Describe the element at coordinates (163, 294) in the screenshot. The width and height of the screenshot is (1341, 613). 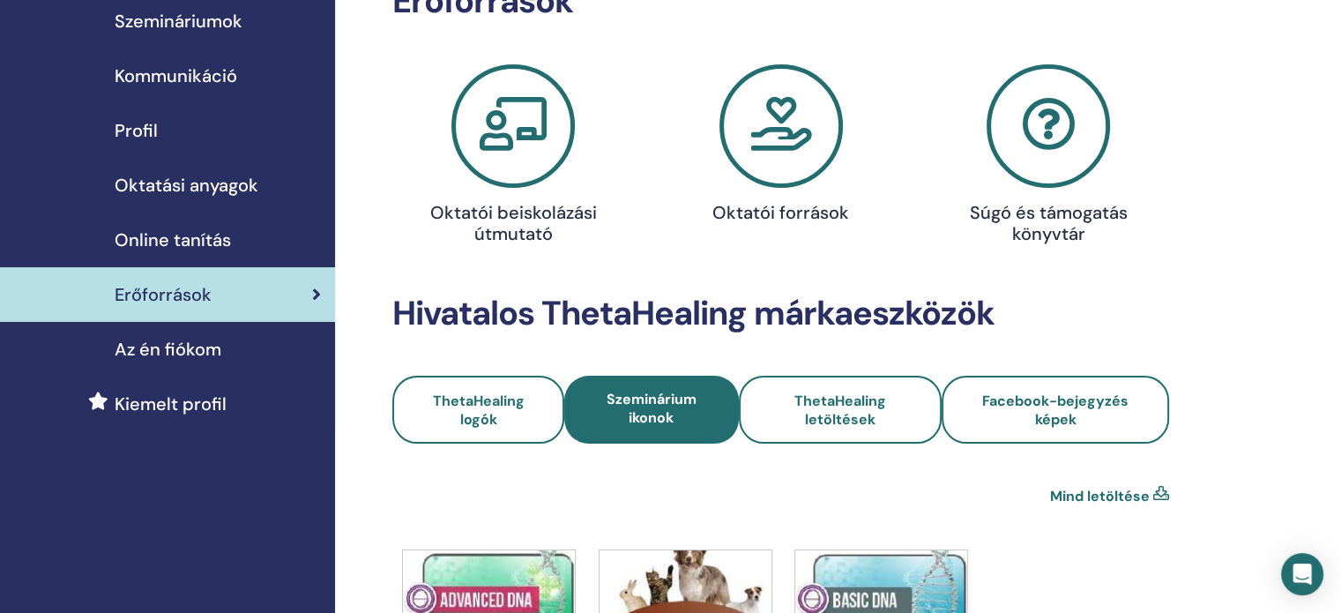
I see `span: Erőforrások` at that location.